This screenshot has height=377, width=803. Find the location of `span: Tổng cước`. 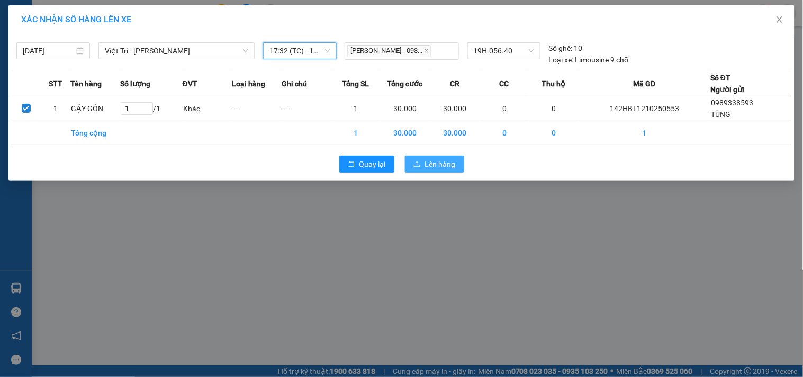

span: Tổng cước is located at coordinates (405, 84).